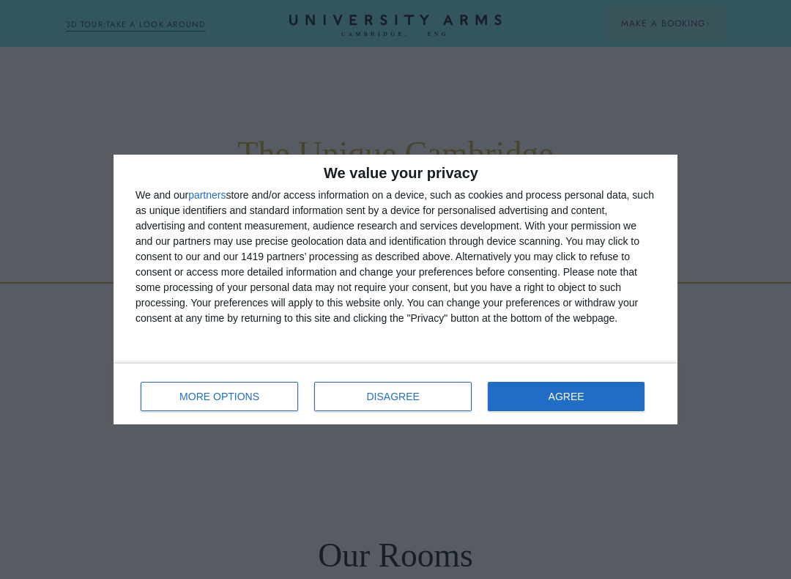 This screenshot has height=579, width=791. I want to click on span: MORE OPTIONS, so click(219, 396).